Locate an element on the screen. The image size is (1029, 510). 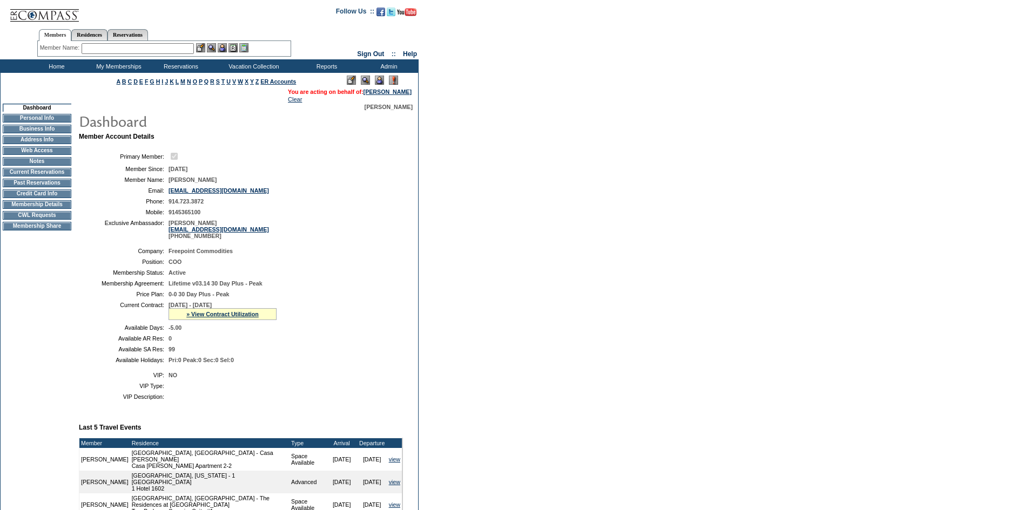
td: VIP: is located at coordinates (124, 375).